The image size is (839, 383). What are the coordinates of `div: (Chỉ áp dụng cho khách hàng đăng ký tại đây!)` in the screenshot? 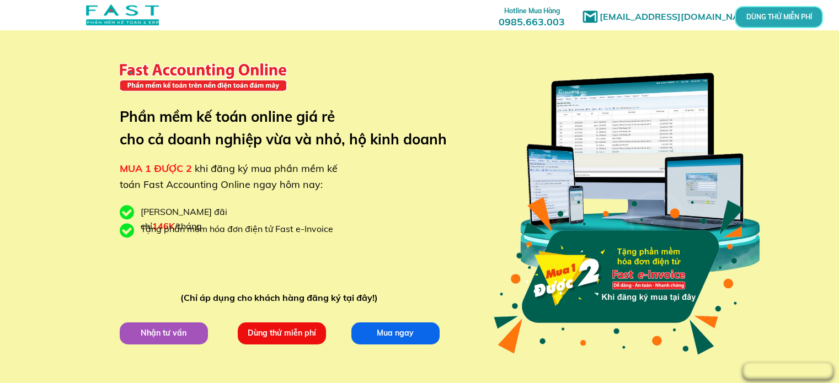 It's located at (281, 298).